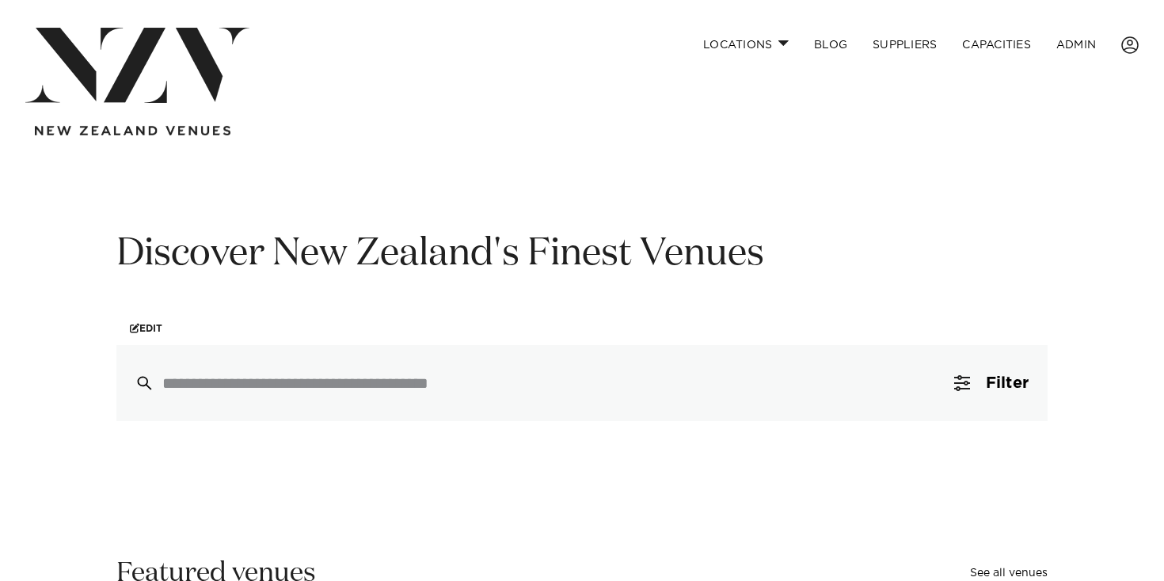  I want to click on a: ADMIN, so click(1076, 44).